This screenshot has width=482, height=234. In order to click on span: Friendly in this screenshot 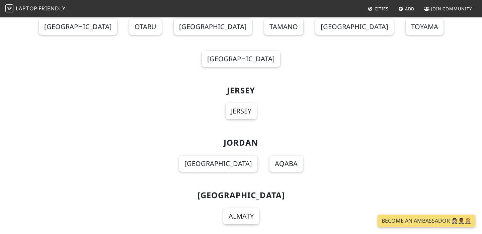, I will do `click(52, 8)`.